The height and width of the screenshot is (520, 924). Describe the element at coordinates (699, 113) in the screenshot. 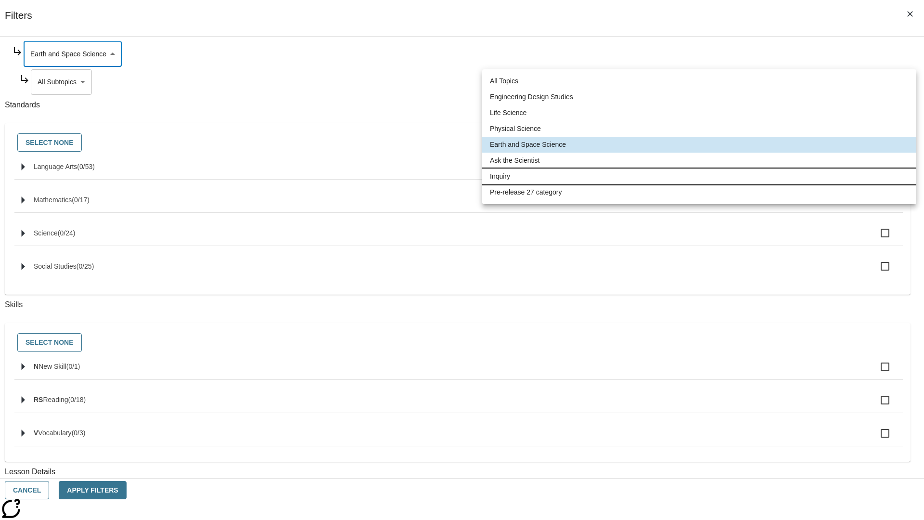

I see `li: Life Science` at that location.